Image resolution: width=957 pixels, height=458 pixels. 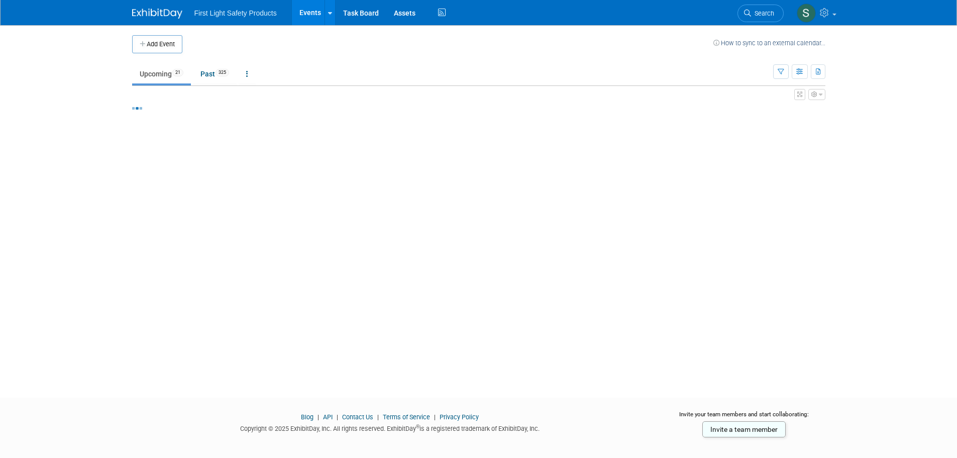 What do you see at coordinates (161, 74) in the screenshot?
I see `a: Upcoming21` at bounding box center [161, 74].